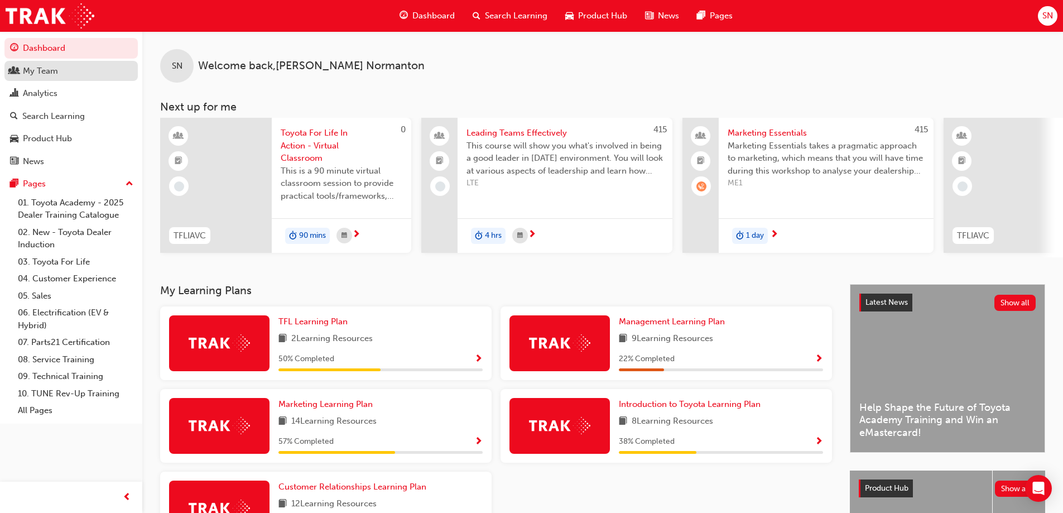 The image size is (1063, 513). I want to click on div: News, so click(33, 161).